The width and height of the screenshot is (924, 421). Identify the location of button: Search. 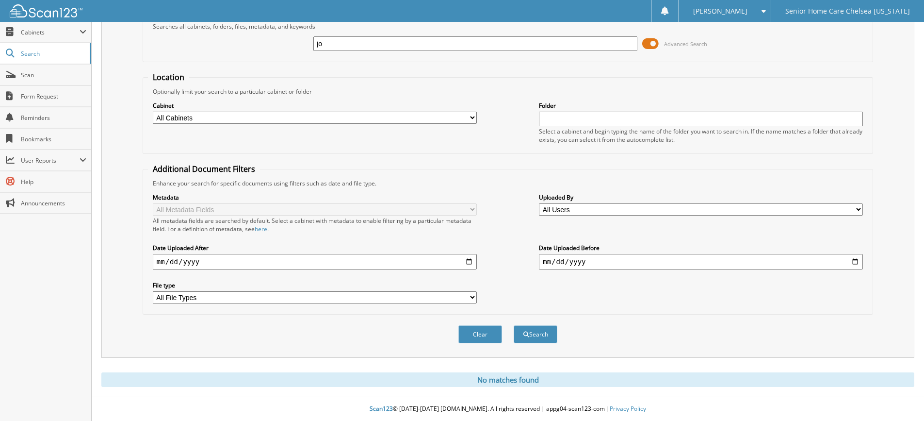
(536, 334).